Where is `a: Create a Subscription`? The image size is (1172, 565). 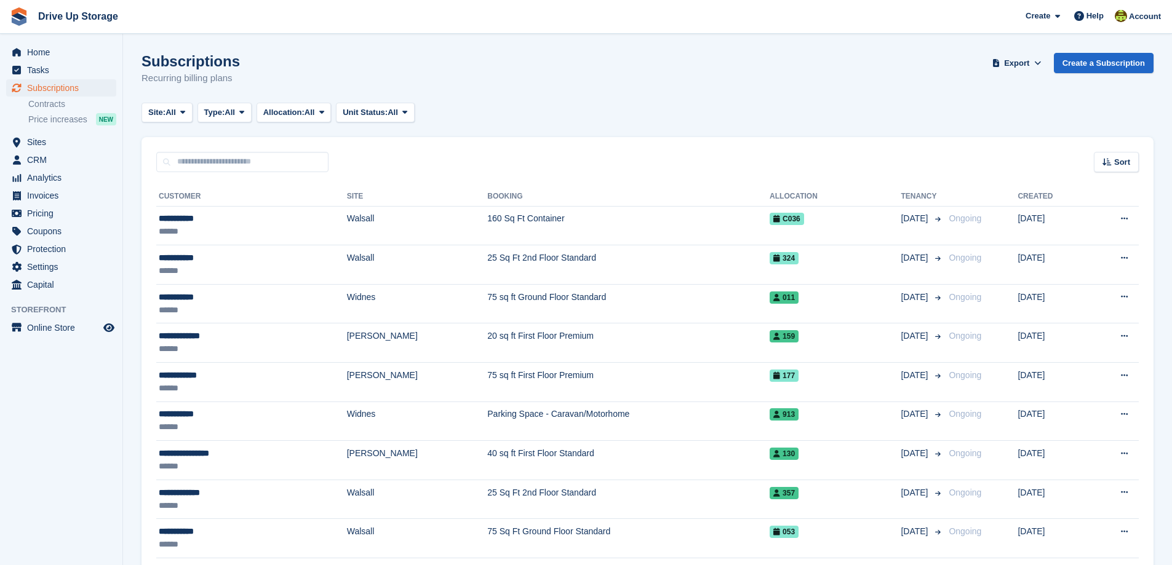 a: Create a Subscription is located at coordinates (1104, 63).